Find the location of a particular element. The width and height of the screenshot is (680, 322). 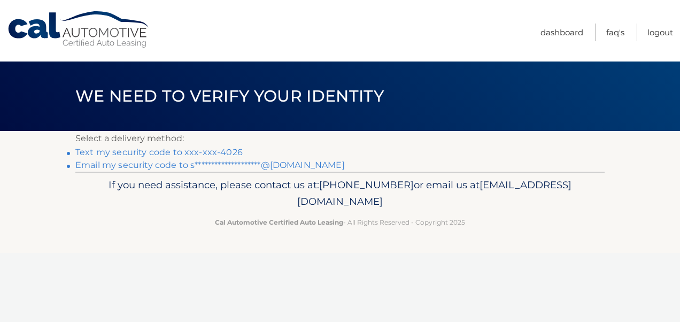

a: Logout is located at coordinates (660, 32).